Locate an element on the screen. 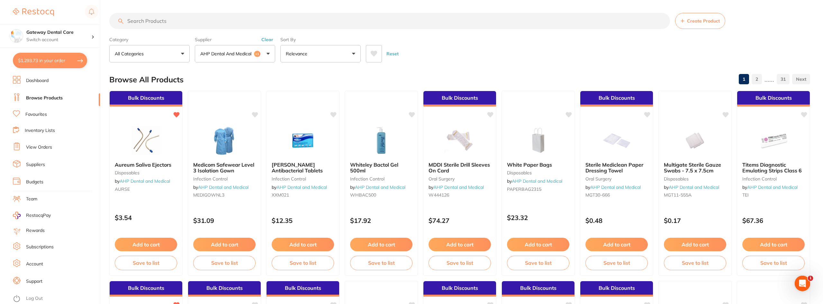  img: Medicom Safewear Level 3 Isolation Gown is located at coordinates (224, 140).